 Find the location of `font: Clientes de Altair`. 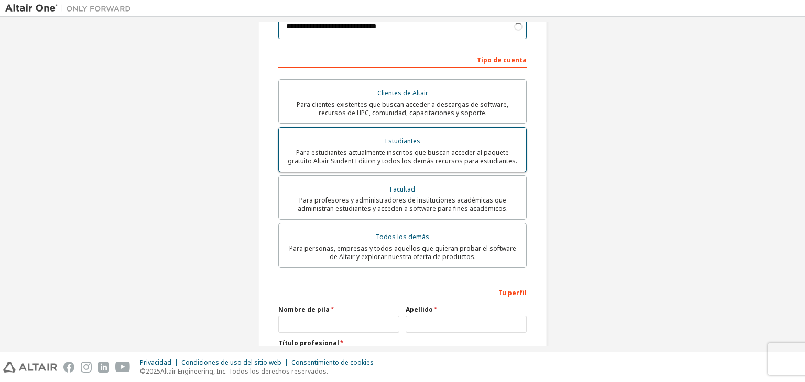

font: Clientes de Altair is located at coordinates (402, 93).